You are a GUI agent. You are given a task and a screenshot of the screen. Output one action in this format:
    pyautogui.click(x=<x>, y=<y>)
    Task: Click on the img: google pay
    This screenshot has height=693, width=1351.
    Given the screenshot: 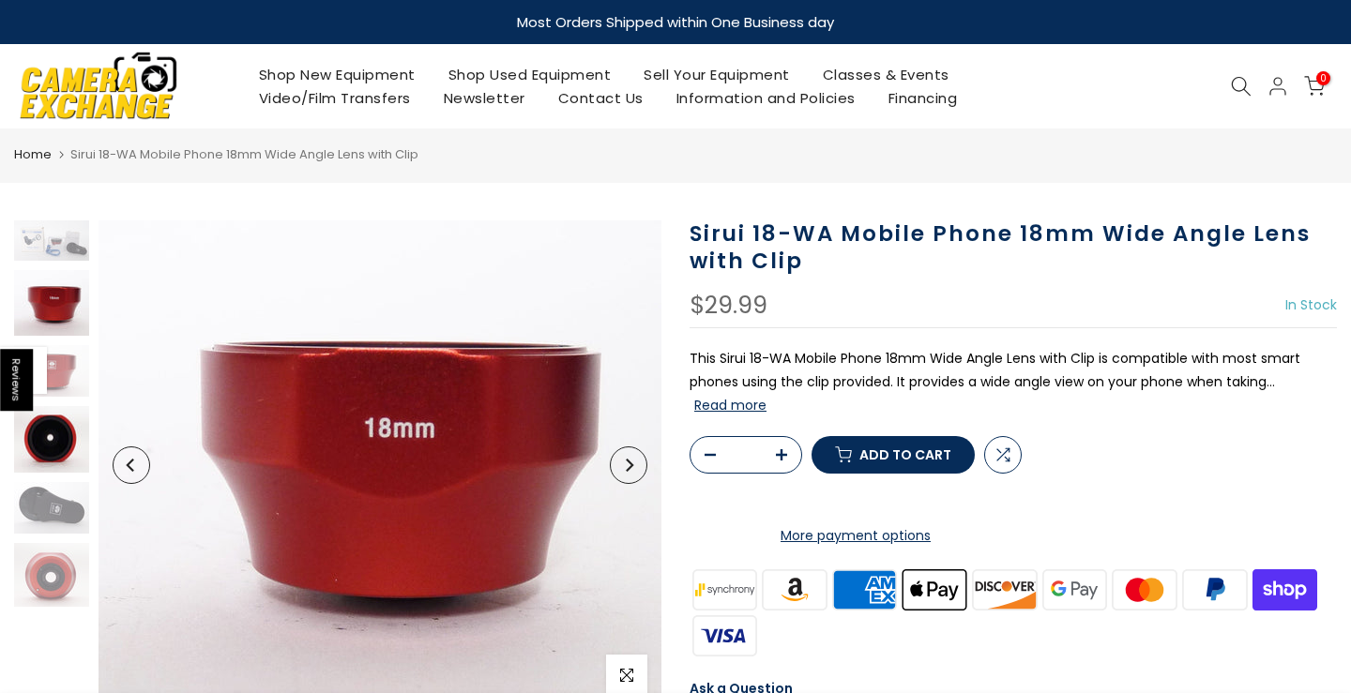 What is the action you would take?
    pyautogui.click(x=1074, y=589)
    